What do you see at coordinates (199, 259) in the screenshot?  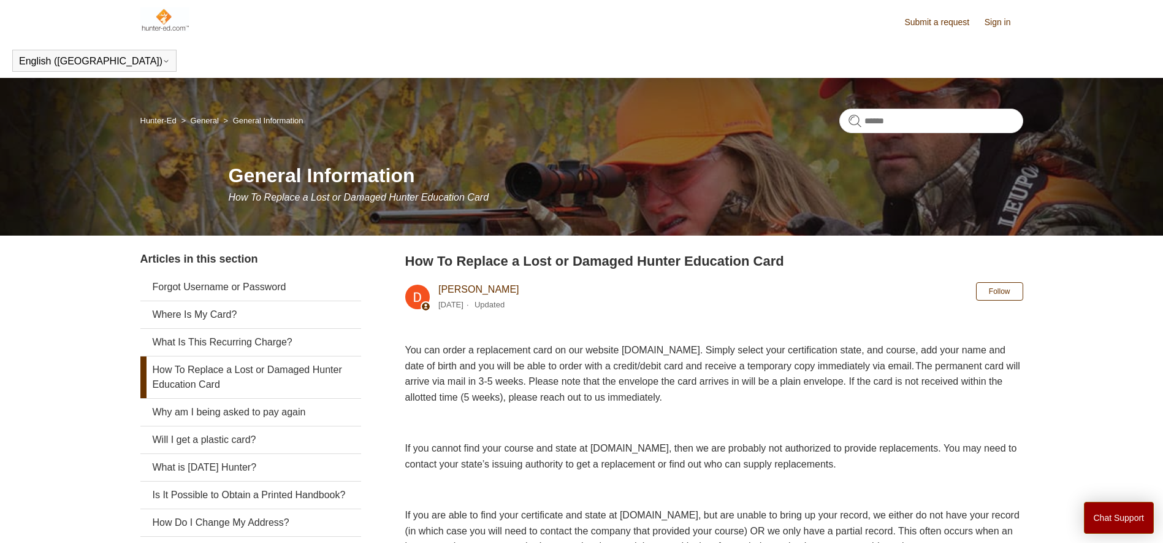 I see `span: Articles in this section` at bounding box center [199, 259].